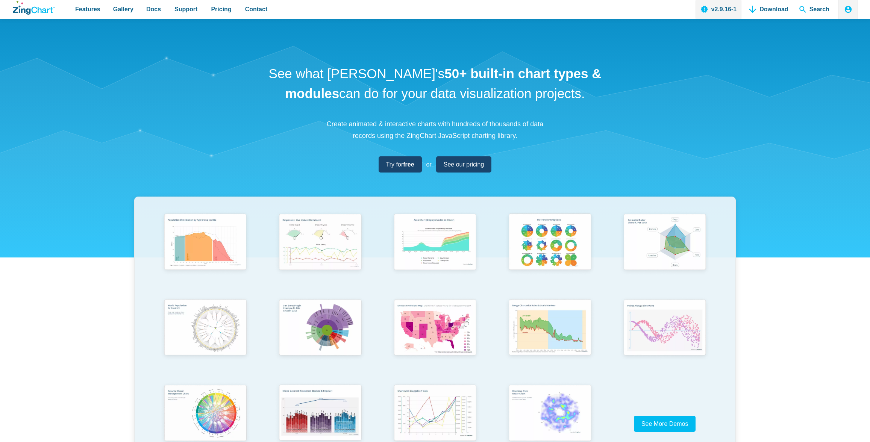 The height and width of the screenshot is (442, 870). Describe the element at coordinates (153, 9) in the screenshot. I see `span: Docs` at that location.